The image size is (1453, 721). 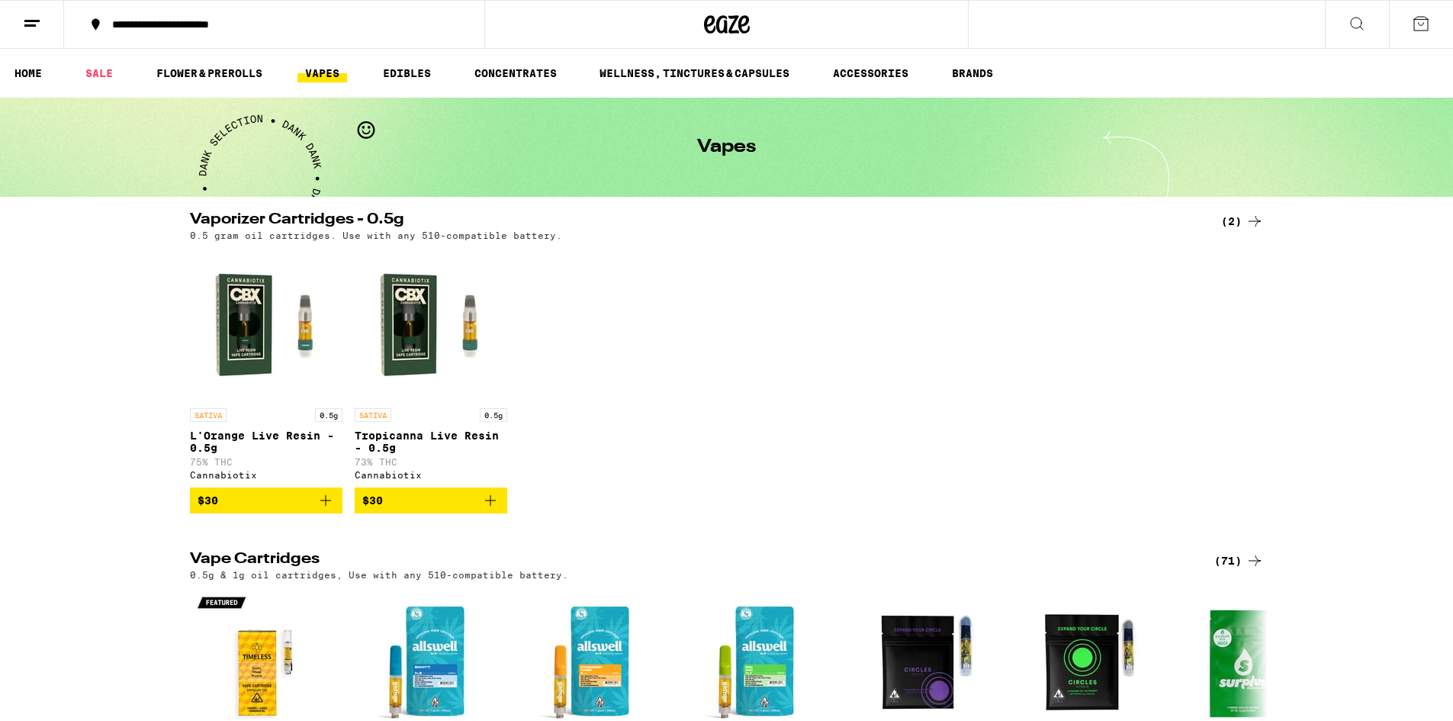 What do you see at coordinates (99, 73) in the screenshot?
I see `a: SALE` at bounding box center [99, 73].